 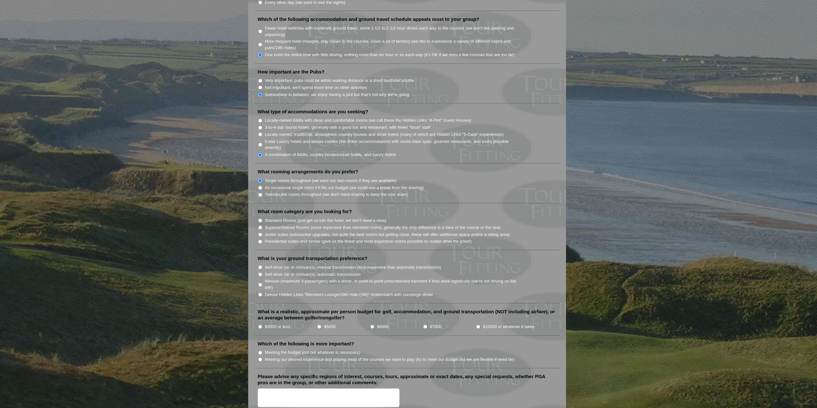 What do you see at coordinates (308, 172) in the screenshot?
I see `label: What rooming arrangements do you prefer?` at bounding box center [308, 172].